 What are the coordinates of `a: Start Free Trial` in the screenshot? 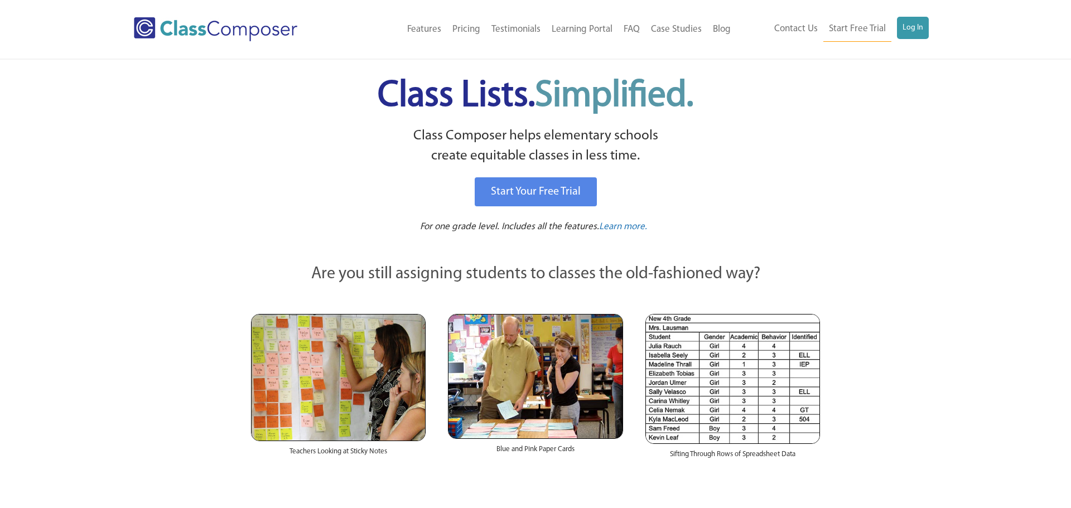 It's located at (857, 29).